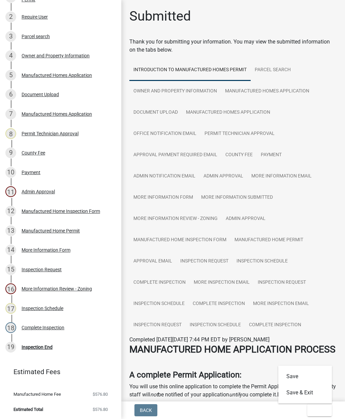 The height and width of the screenshot is (419, 345). Describe the element at coordinates (36, 36) in the screenshot. I see `div: Parcel search` at that location.